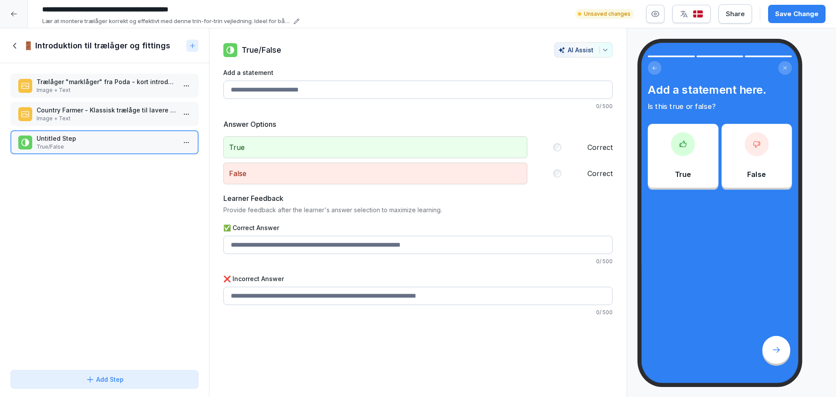  I want to click on label: ✅ Correct Answer, so click(418, 227).